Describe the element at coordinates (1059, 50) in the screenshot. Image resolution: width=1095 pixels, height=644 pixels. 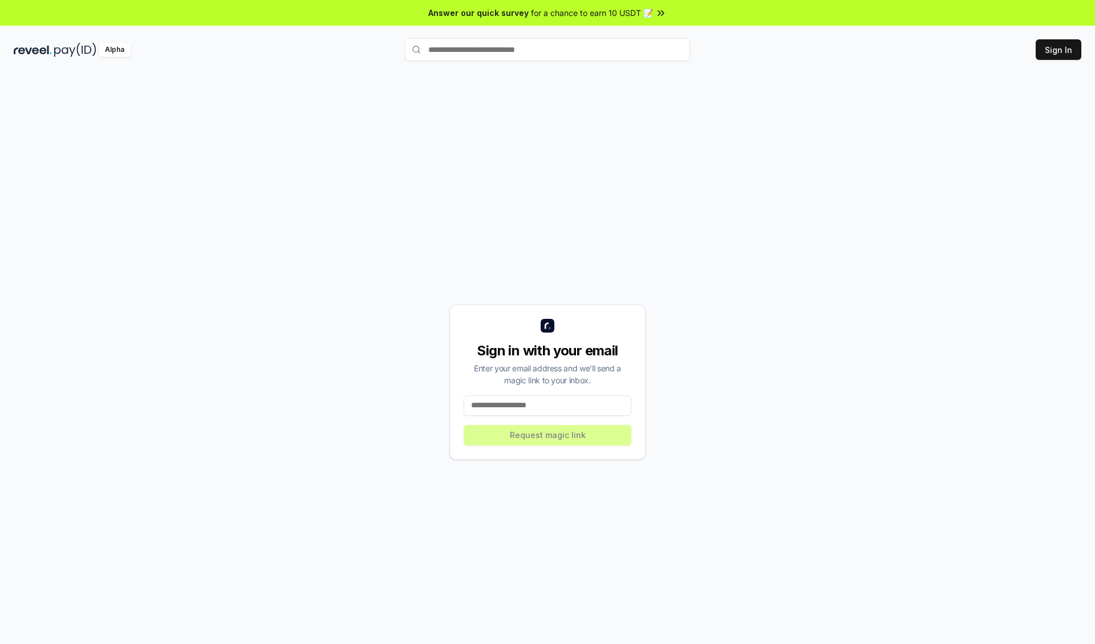
I see `button: Sign In` at that location.